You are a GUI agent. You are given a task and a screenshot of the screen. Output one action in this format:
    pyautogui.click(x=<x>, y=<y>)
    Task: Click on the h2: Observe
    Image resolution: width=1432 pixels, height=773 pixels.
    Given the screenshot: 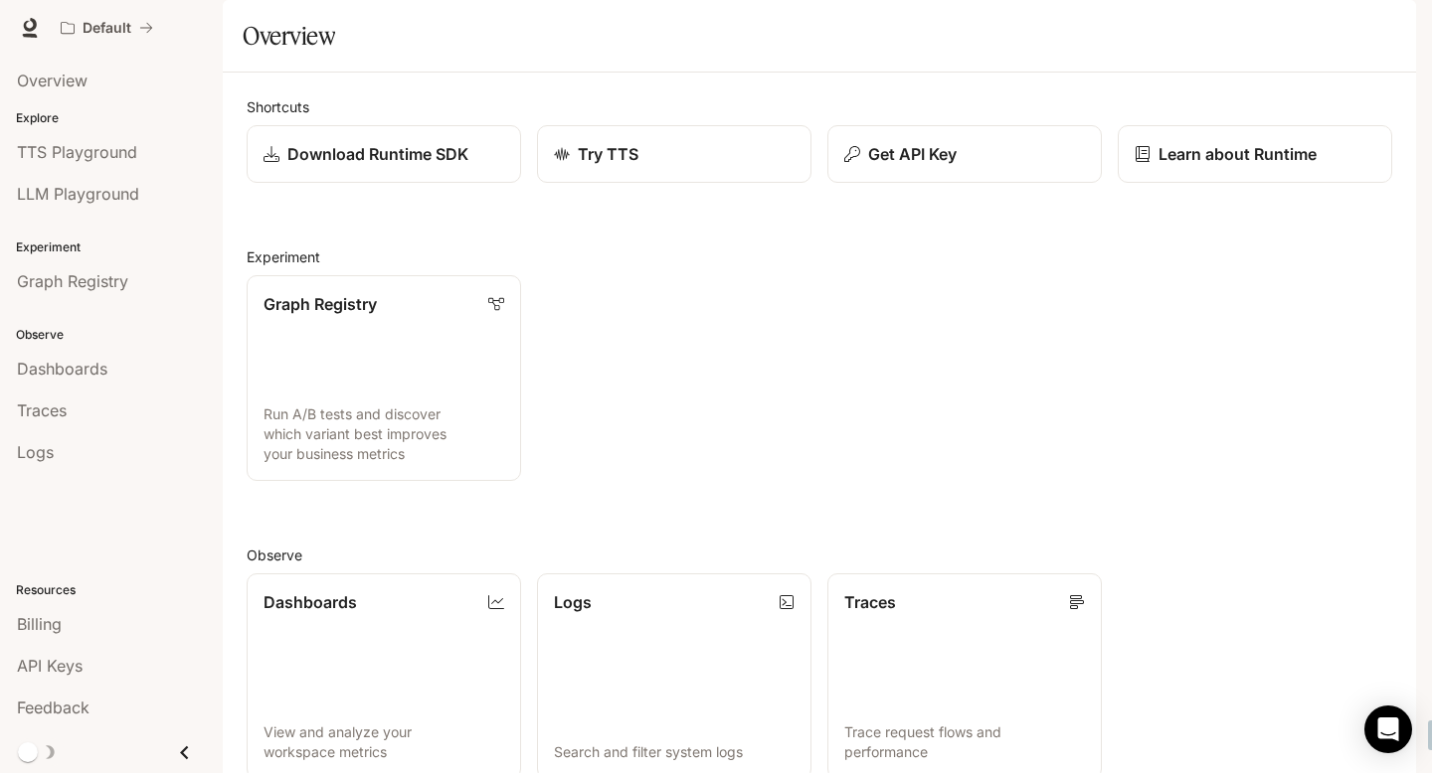 What is the action you would take?
    pyautogui.click(x=819, y=555)
    